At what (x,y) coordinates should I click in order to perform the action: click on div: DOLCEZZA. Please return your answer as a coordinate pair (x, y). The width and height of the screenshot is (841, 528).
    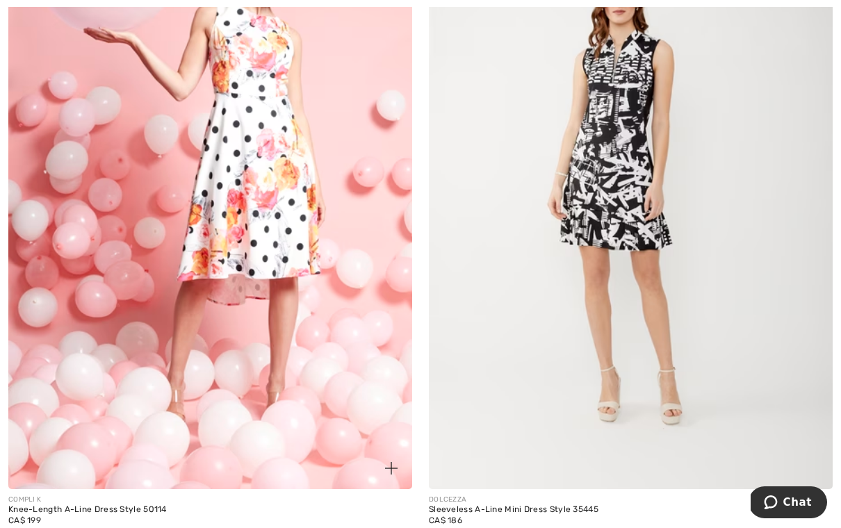
    Looking at the image, I should click on (513, 500).